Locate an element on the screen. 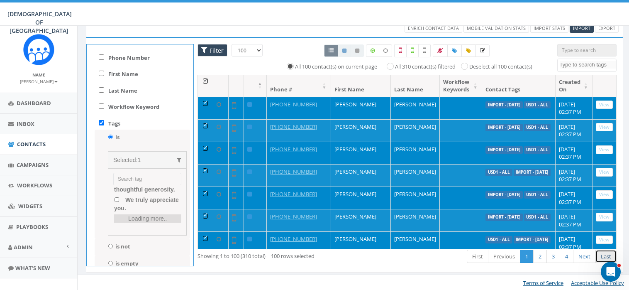  span: 100 rows selected is located at coordinates (293, 256).